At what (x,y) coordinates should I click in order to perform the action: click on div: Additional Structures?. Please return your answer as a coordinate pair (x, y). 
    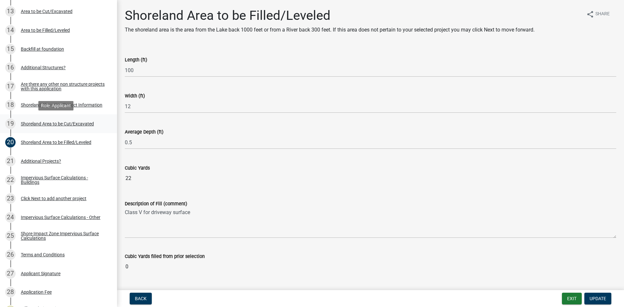
    Looking at the image, I should click on (43, 68).